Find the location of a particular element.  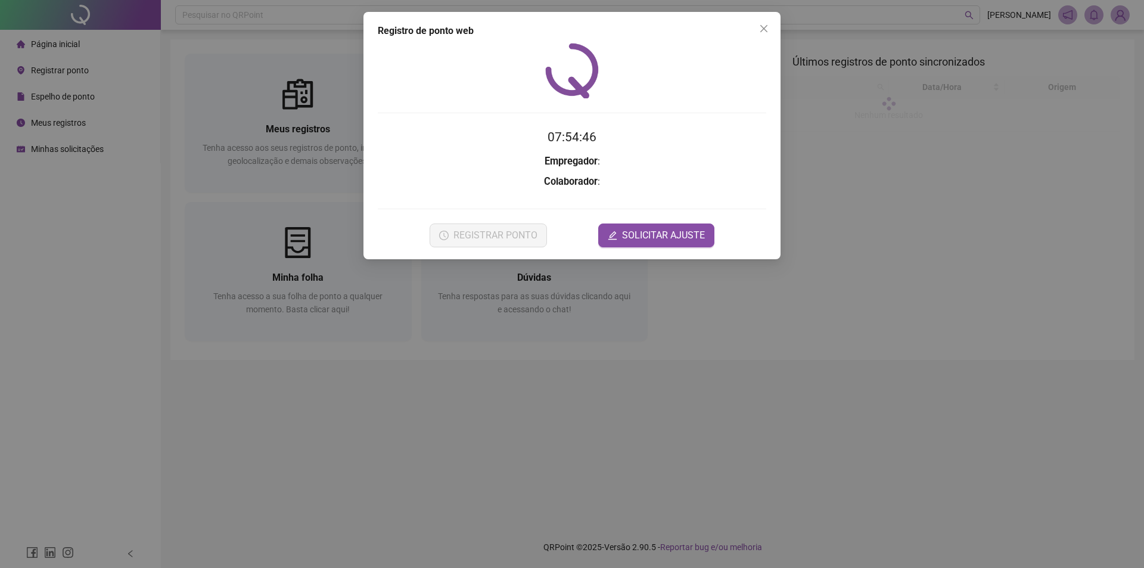

span: SOLICITAR AJUSTE is located at coordinates (663, 235).